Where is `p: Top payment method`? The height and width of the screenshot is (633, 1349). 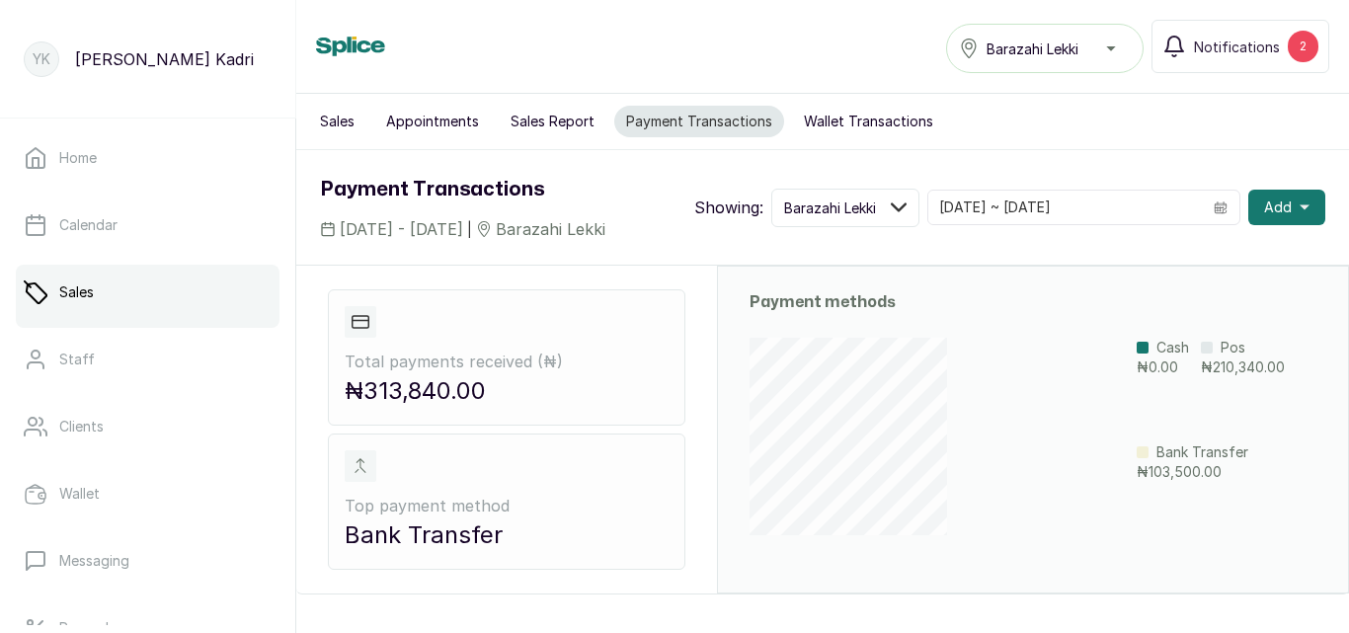
p: Top payment method is located at coordinates (506, 505).